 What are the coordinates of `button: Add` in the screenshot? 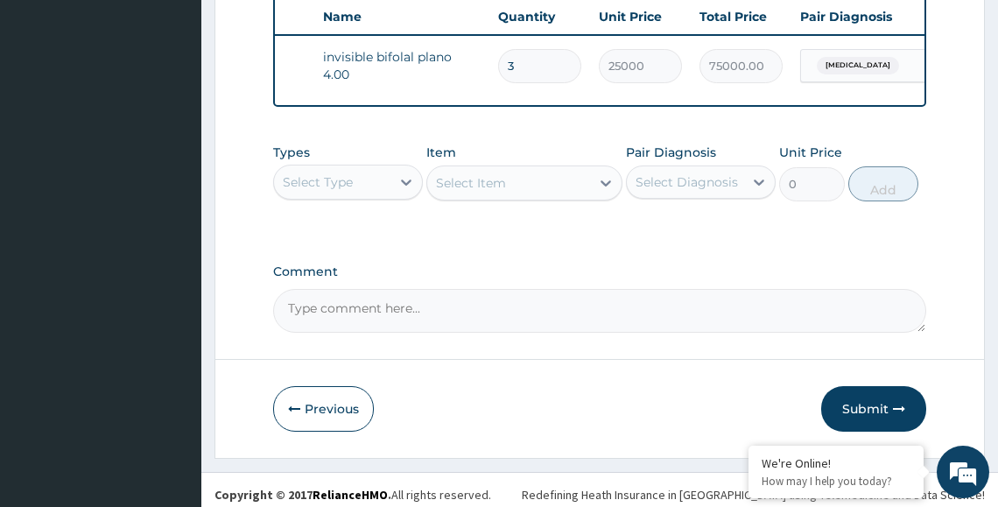 It's located at (883, 184).